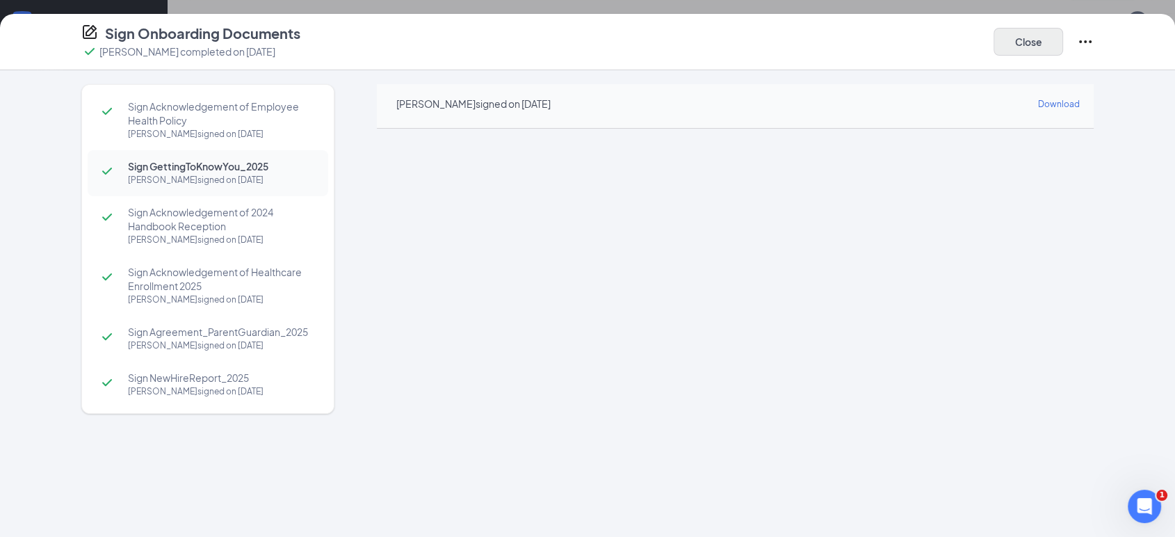 This screenshot has width=1175, height=537. Describe the element at coordinates (202, 33) in the screenshot. I see `h4: Sign Onboarding Documents` at that location.